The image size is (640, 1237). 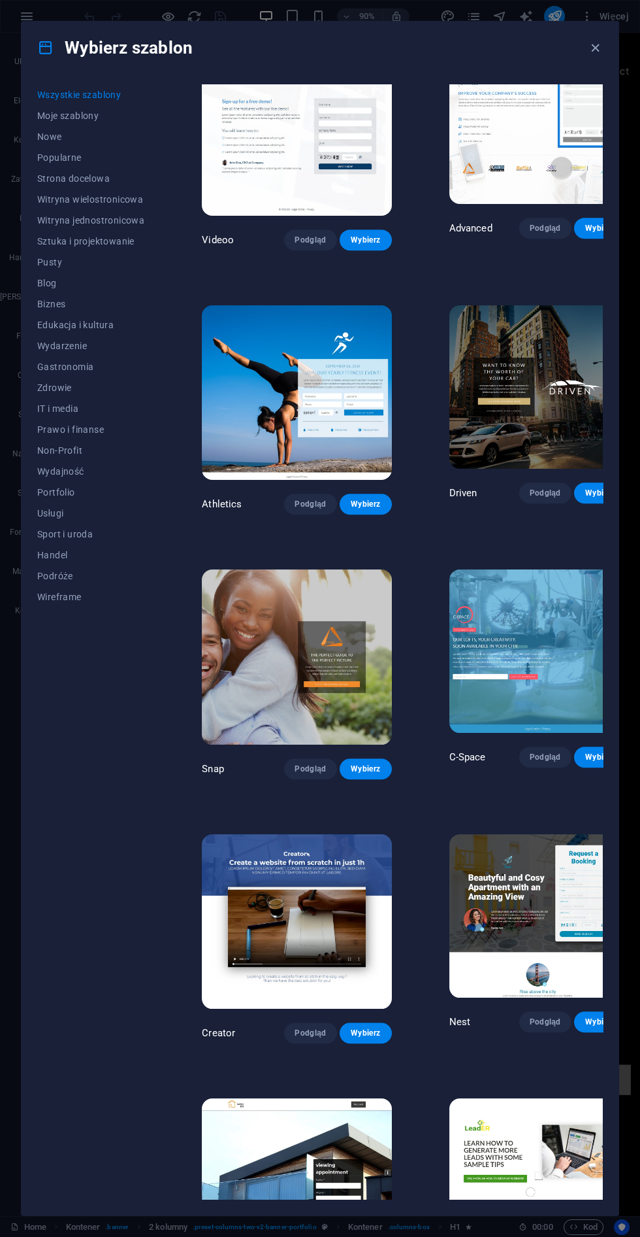 I want to click on button: Wydajność, so click(x=91, y=471).